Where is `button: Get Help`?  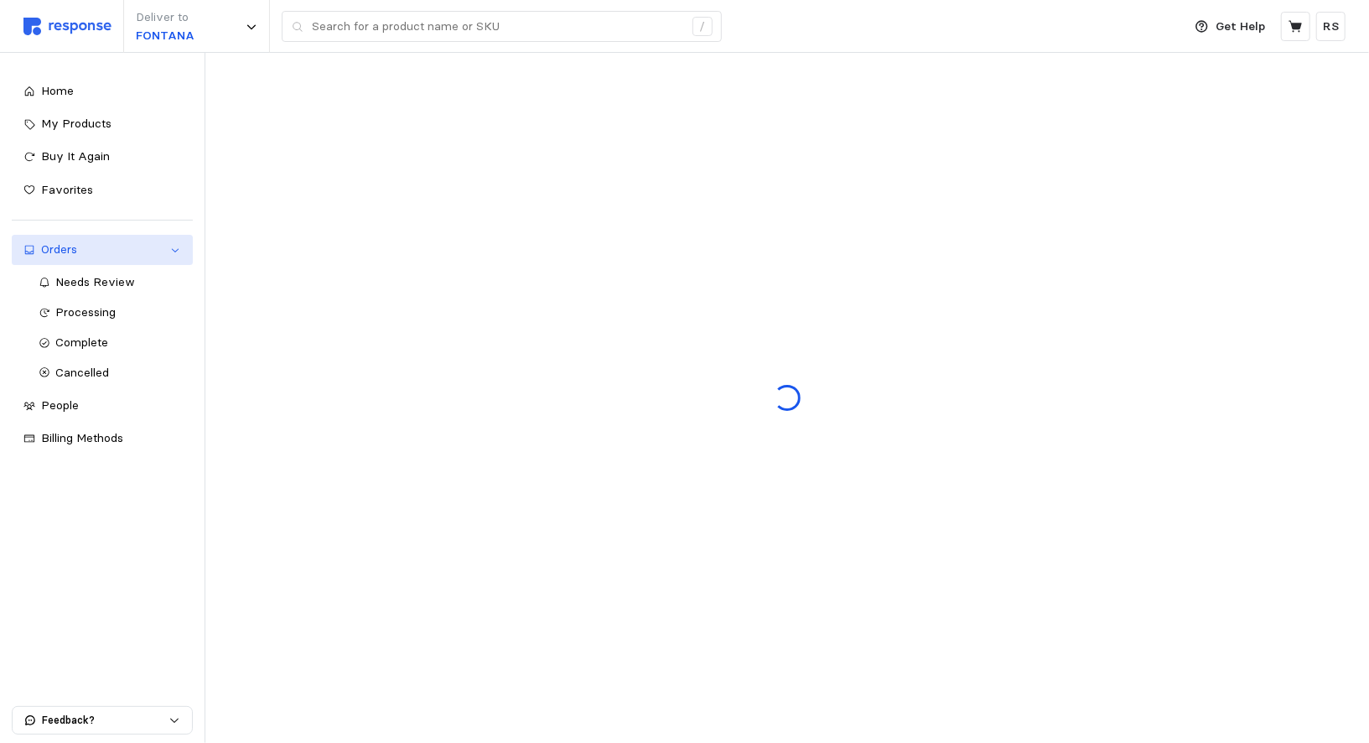 button: Get Help is located at coordinates (1231, 27).